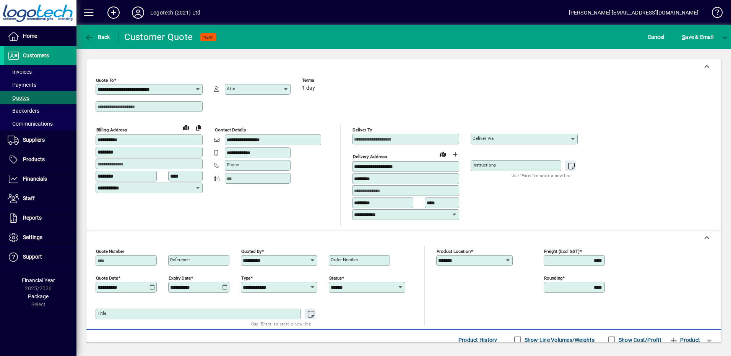  What do you see at coordinates (36, 55) in the screenshot?
I see `span: Customers` at bounding box center [36, 55].